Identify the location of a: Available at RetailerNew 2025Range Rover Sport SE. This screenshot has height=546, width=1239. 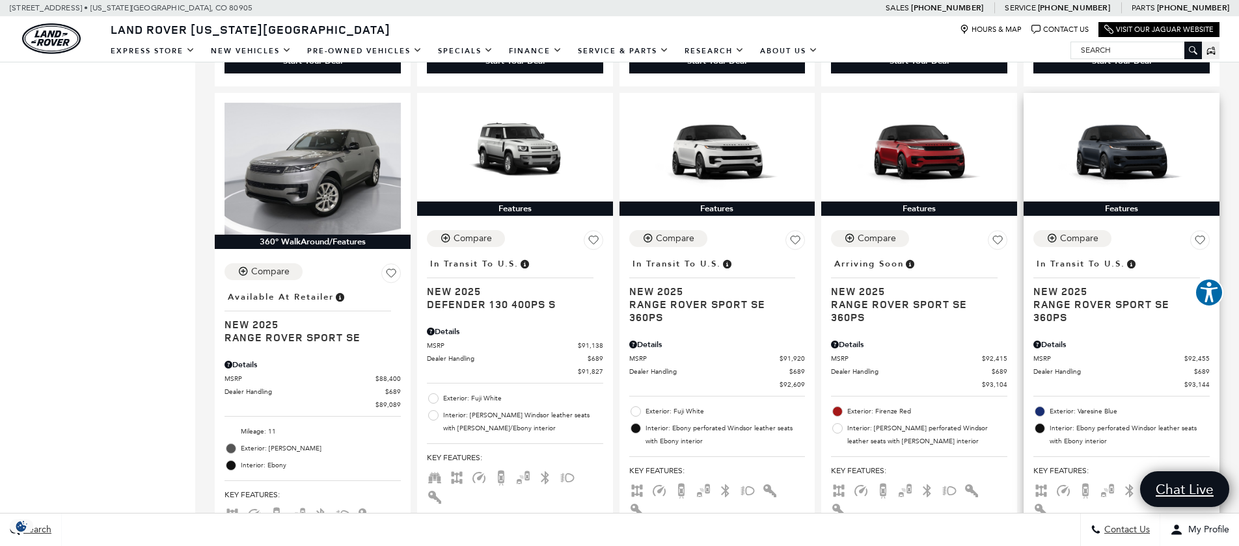
(312, 316).